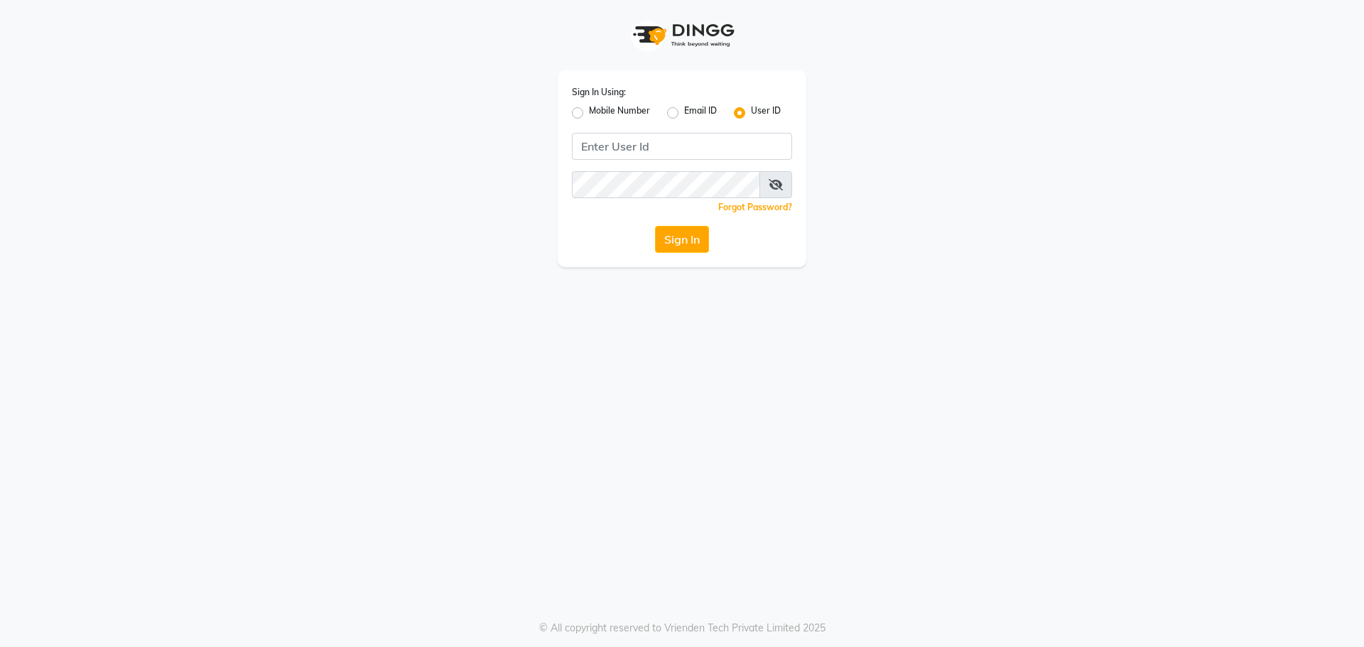  I want to click on label: Email ID, so click(701, 113).